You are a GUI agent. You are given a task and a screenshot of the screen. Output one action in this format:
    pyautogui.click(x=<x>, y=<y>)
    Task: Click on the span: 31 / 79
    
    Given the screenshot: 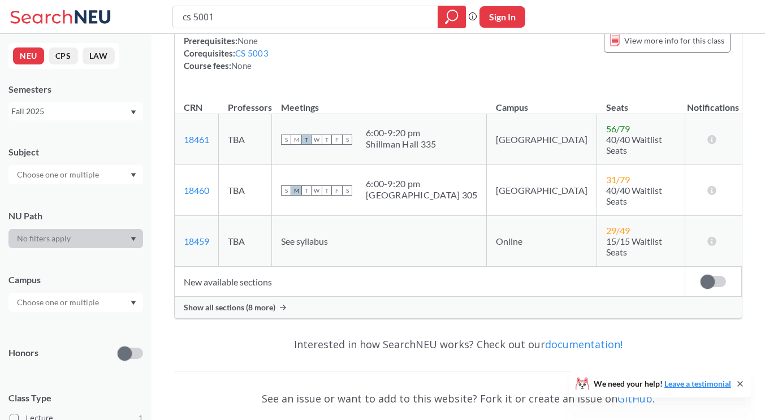 What is the action you would take?
    pyautogui.click(x=618, y=179)
    